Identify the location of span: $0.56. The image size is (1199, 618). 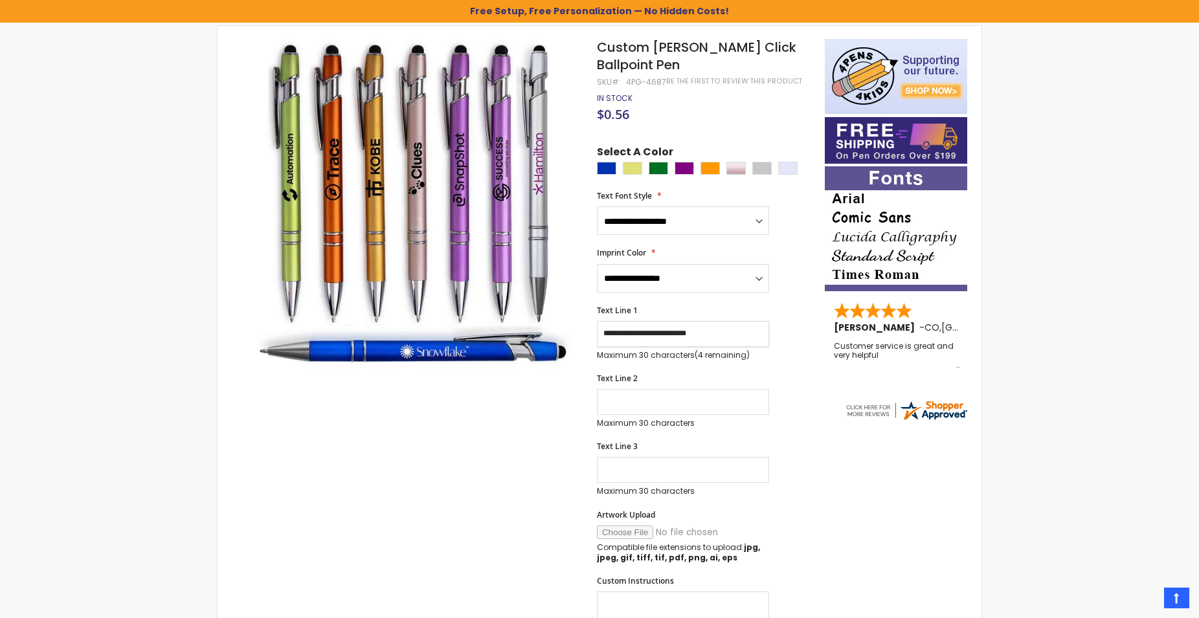
(613, 114).